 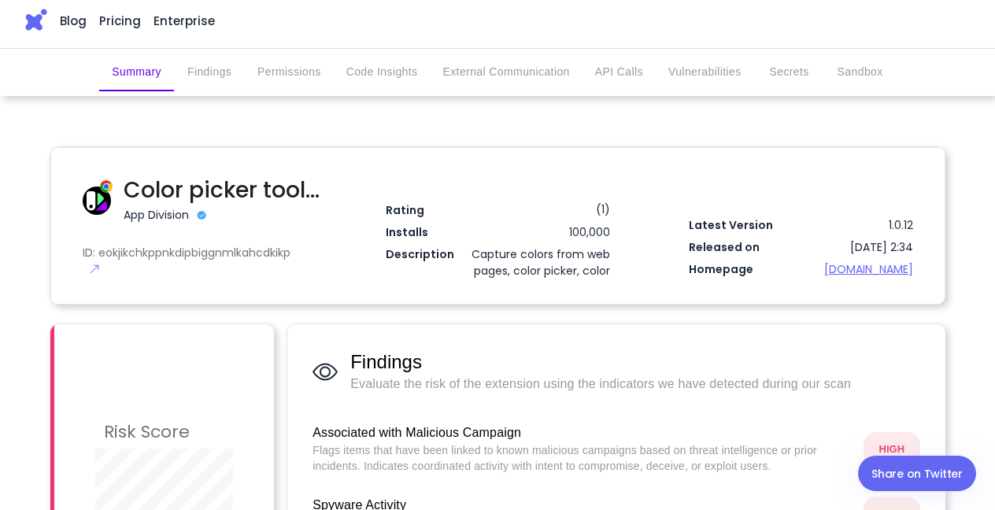 What do you see at coordinates (857, 225) in the screenshot?
I see `div: 1.0.12` at bounding box center [857, 225].